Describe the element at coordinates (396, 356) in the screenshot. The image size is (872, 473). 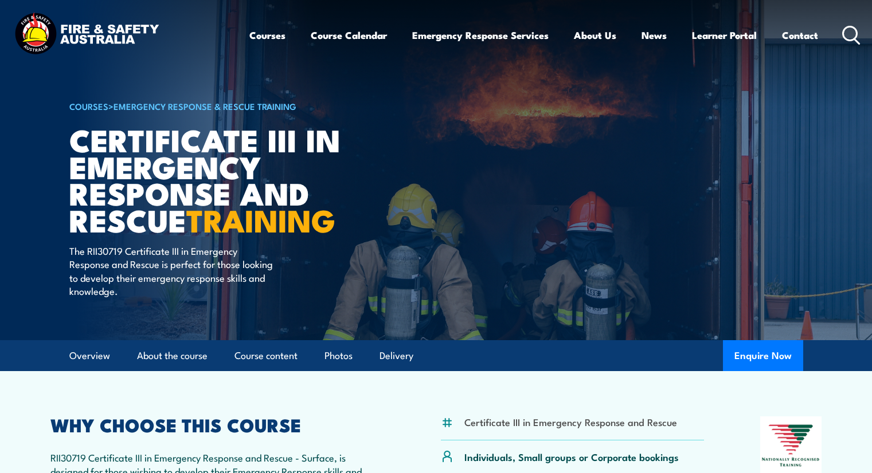
I see `a: Delivery` at that location.